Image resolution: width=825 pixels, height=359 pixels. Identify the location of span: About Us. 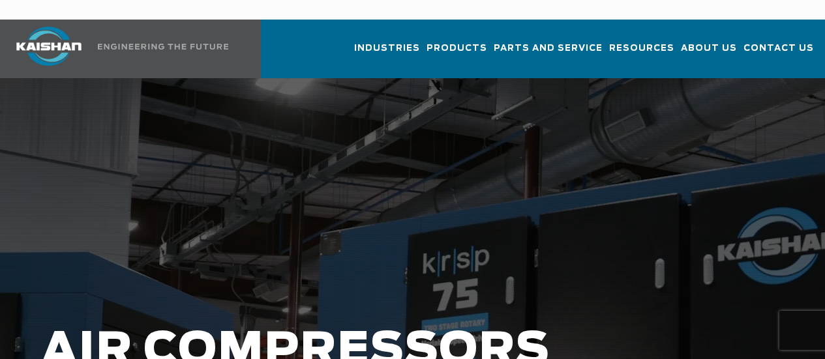
(709, 48).